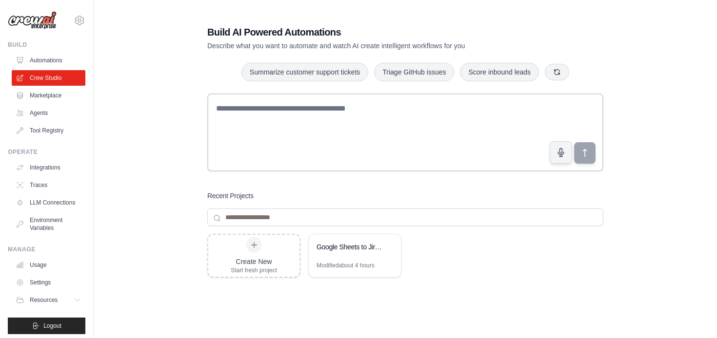 Image resolution: width=717 pixels, height=338 pixels. I want to click on button: Logout, so click(46, 326).